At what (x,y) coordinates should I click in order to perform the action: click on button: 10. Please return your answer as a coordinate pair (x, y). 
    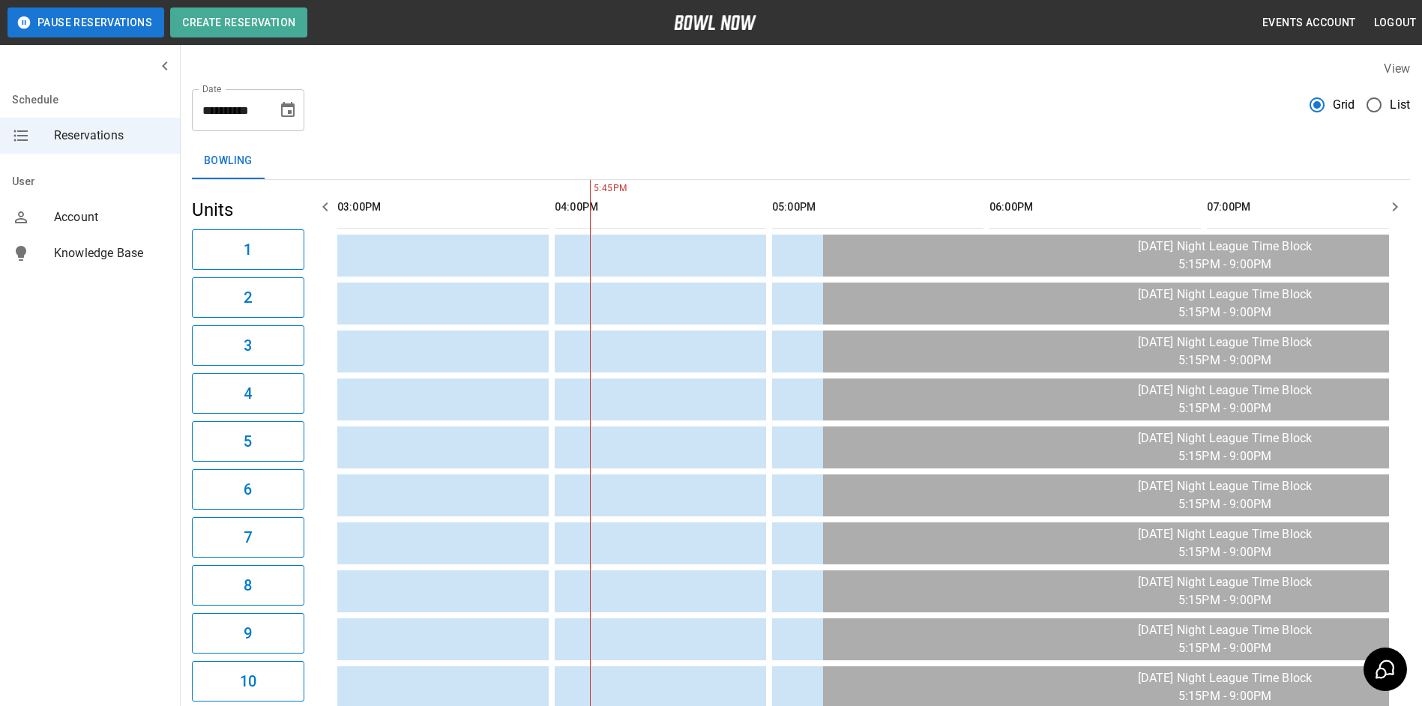
    Looking at the image, I should click on (248, 682).